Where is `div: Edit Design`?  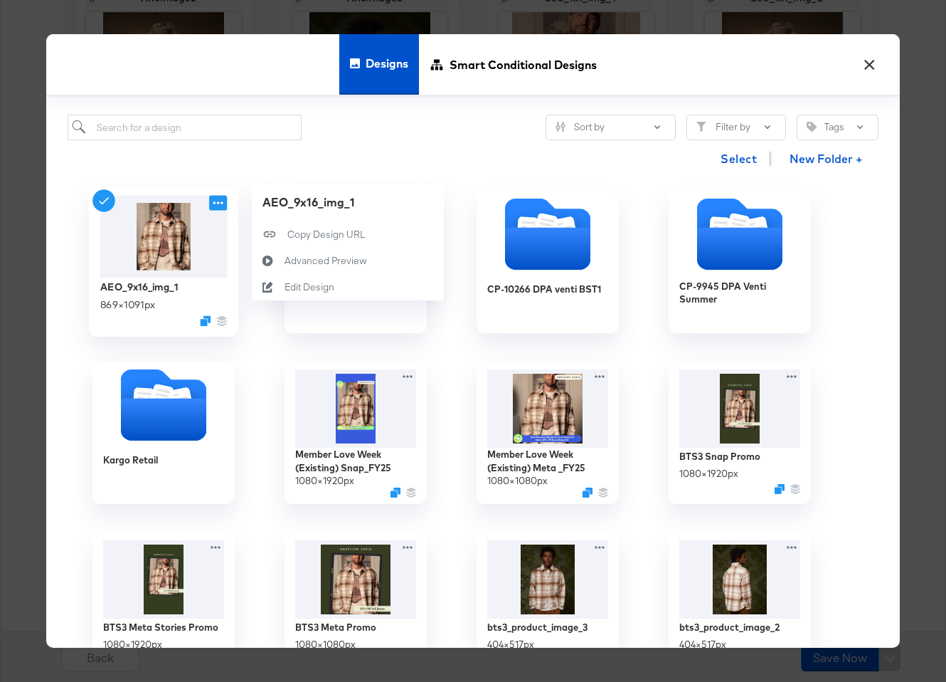
div: Edit Design is located at coordinates (310, 287).